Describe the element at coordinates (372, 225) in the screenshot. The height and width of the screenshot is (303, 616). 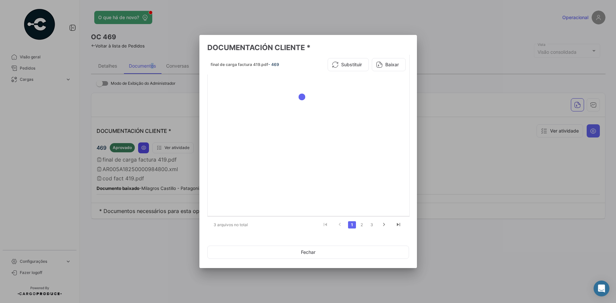
I see `li: page 3` at that location.